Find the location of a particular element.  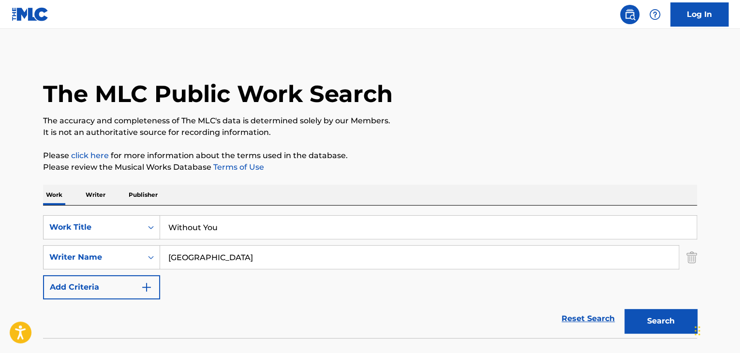

p: Writer is located at coordinates (95, 195).